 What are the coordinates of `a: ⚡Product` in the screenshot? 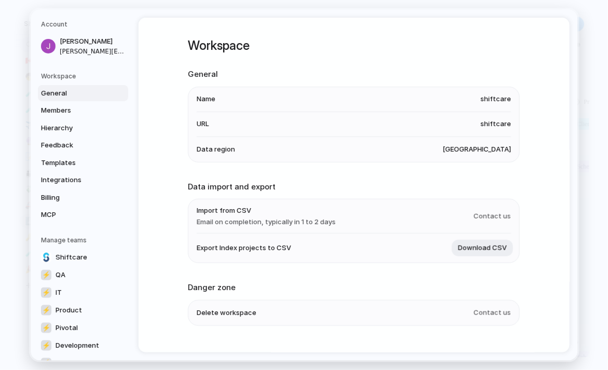 It's located at (83, 309).